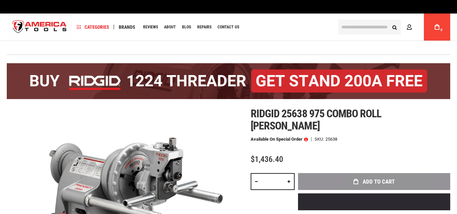 The width and height of the screenshot is (457, 214). Describe the element at coordinates (186, 27) in the screenshot. I see `span: Blog` at that location.